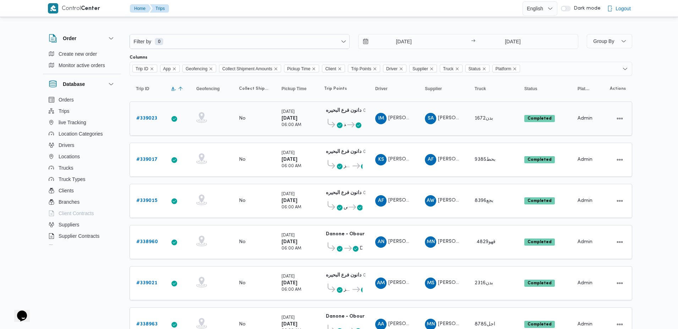 The width and height of the screenshot is (678, 329). What do you see at coordinates (82, 247) in the screenshot?
I see `button: Devices` at bounding box center [82, 247].